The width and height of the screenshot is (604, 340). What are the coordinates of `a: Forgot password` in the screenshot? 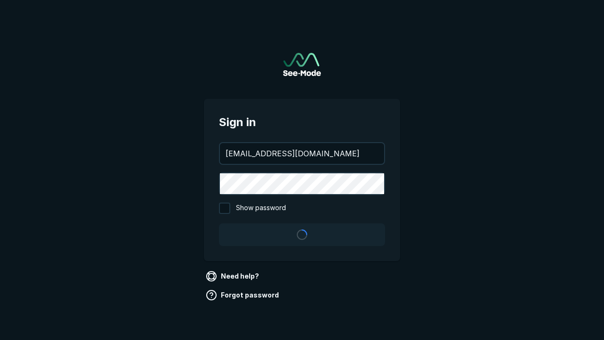 It's located at (243, 295).